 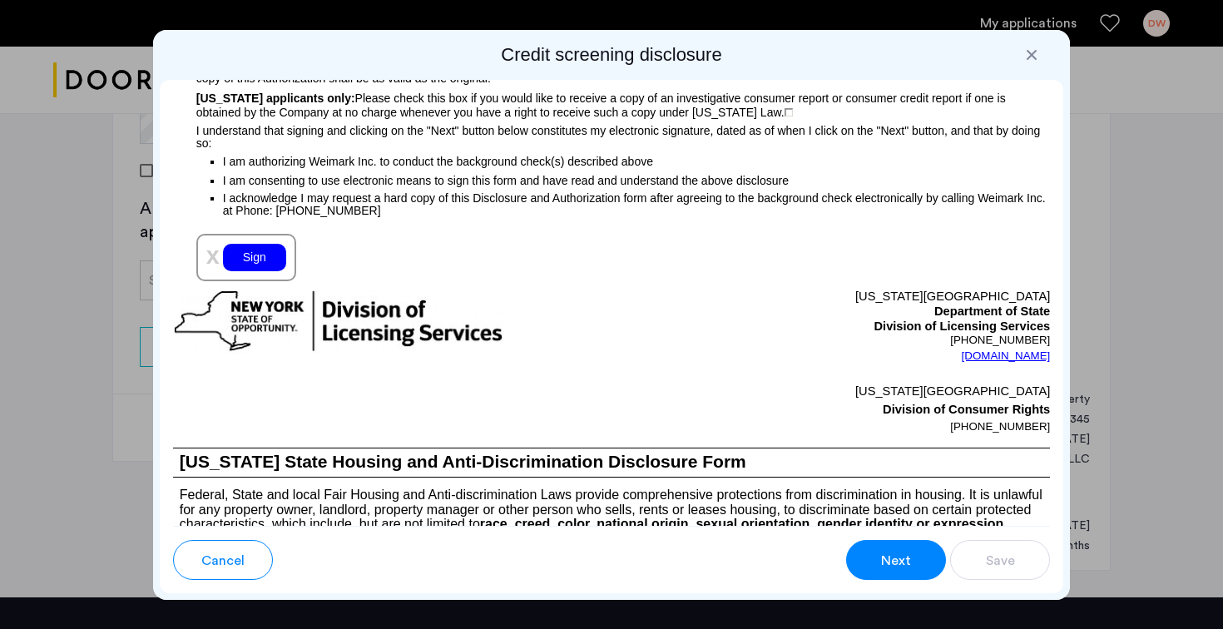 What do you see at coordinates (636, 160) in the screenshot?
I see `p: I am authorizing Weimark Inc. to conduct the background check(s) described above` at bounding box center [636, 160].